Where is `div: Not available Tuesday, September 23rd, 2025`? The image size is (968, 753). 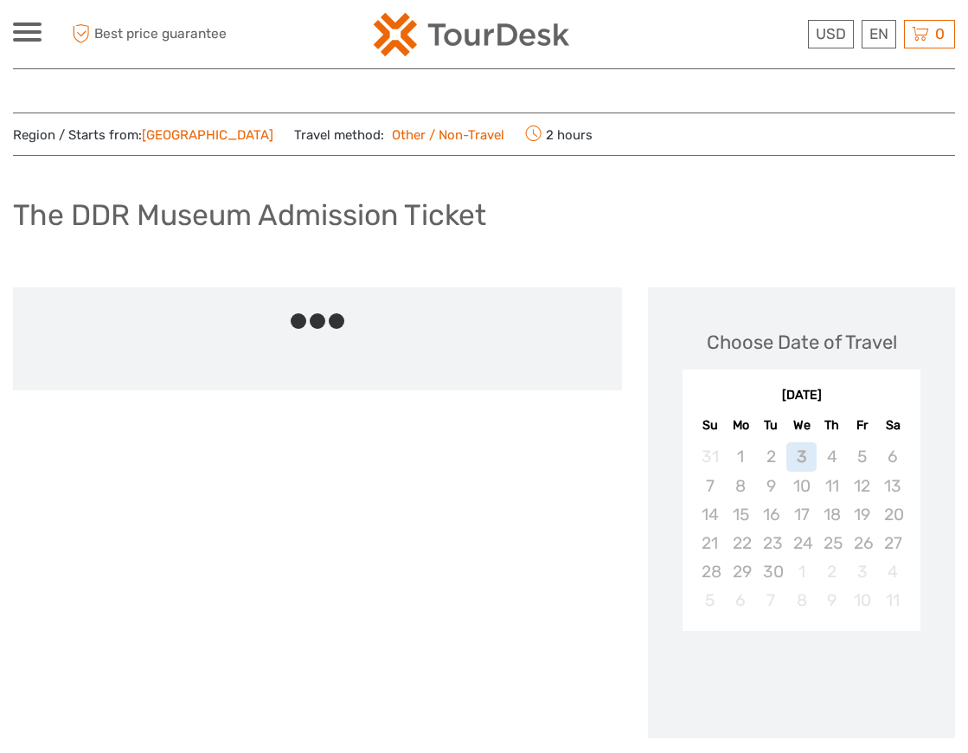
div: Not available Tuesday, September 23rd, 2025 is located at coordinates (771, 543).